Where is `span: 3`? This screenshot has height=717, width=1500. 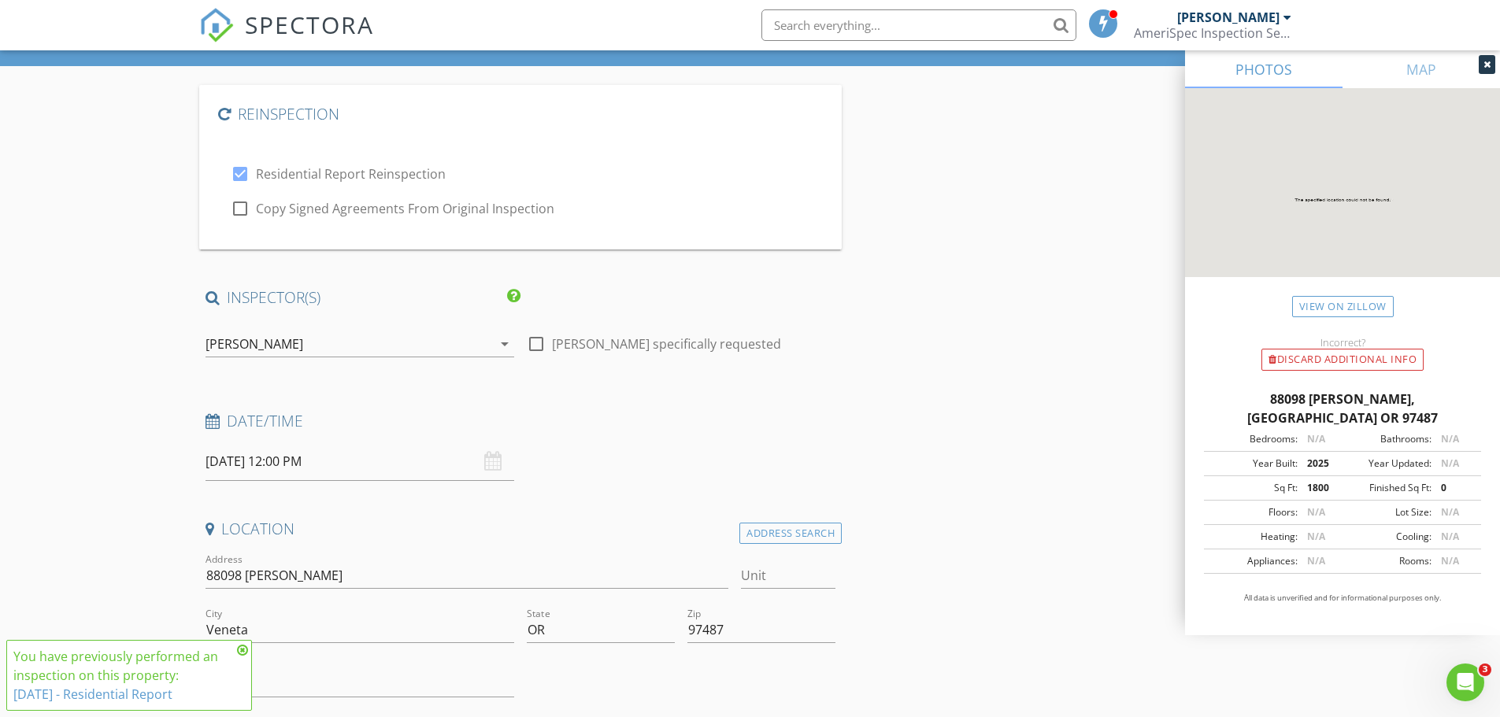
span: 3 is located at coordinates (1485, 670).